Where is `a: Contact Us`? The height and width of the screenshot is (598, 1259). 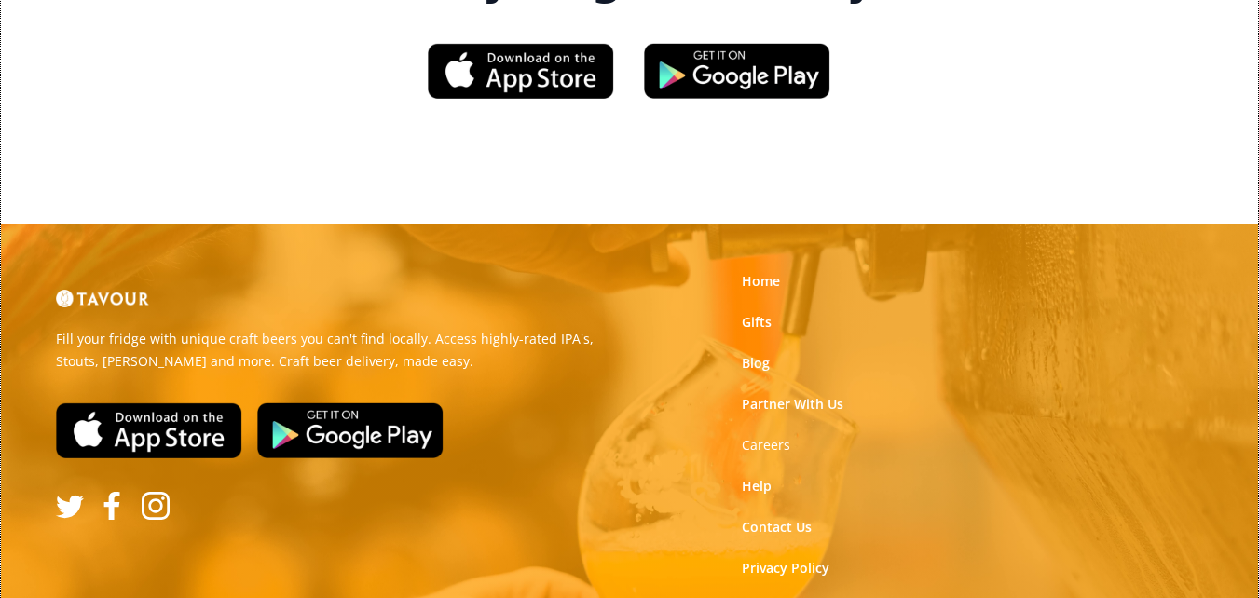
a: Contact Us is located at coordinates (776, 527).